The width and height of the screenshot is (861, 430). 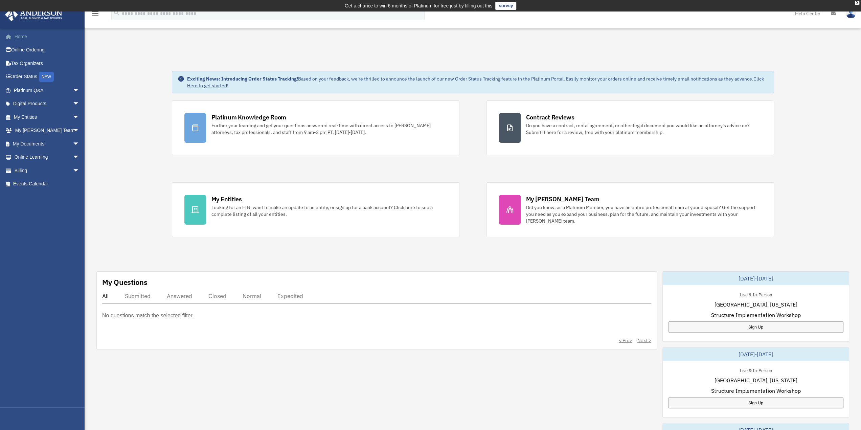 What do you see at coordinates (643, 214) in the screenshot?
I see `div: Did you know, as a Platinum Member, you have an entire professional team at your disposal? Get th...` at bounding box center [643, 214].